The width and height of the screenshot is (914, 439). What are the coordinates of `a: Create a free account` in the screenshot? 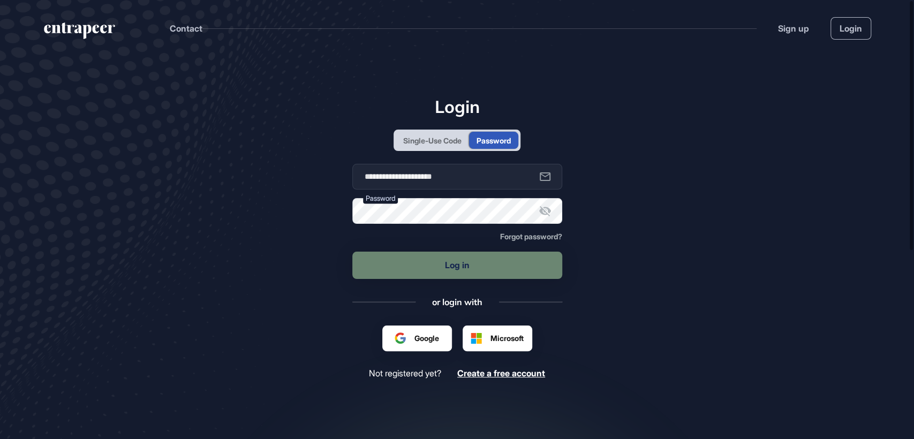 It's located at (501, 373).